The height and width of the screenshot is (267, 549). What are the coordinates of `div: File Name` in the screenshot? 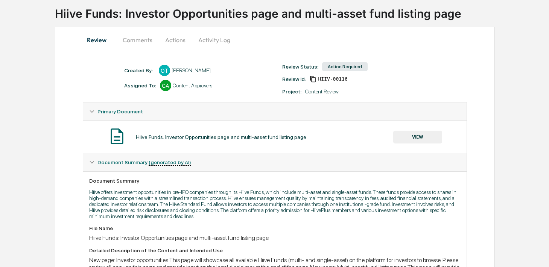 It's located at (274, 228).